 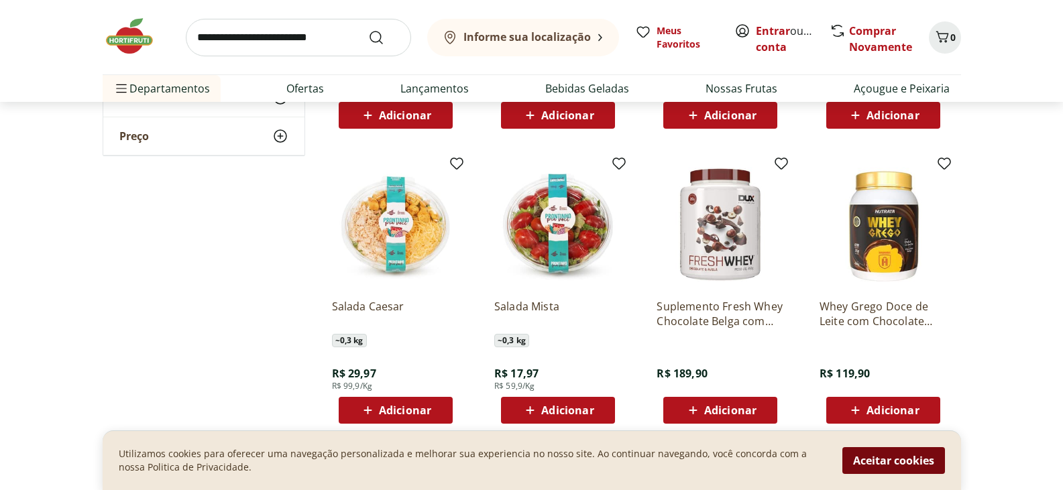 What do you see at coordinates (517, 374) in the screenshot?
I see `span: R$ 17,97` at bounding box center [517, 374].